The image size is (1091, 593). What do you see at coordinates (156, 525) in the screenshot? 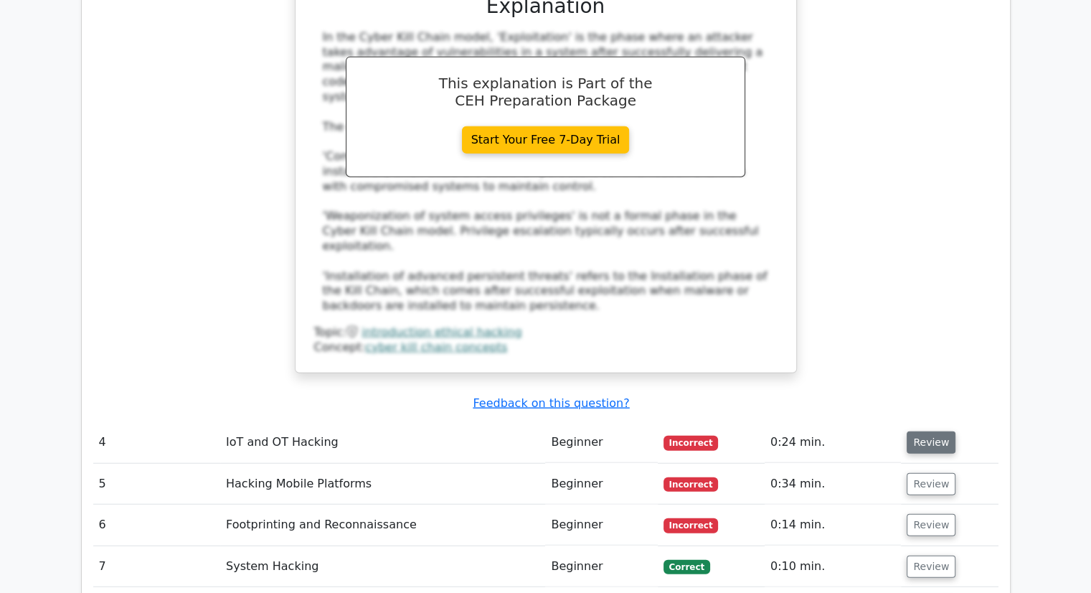
I see `td: 6` at bounding box center [156, 525].